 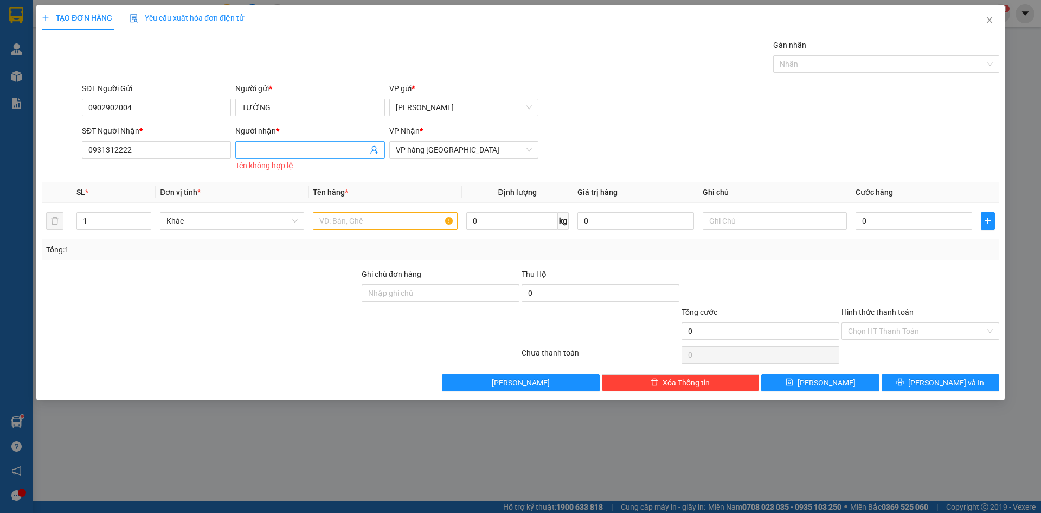 I want to click on div: SĐT Người Nhận, so click(x=156, y=131).